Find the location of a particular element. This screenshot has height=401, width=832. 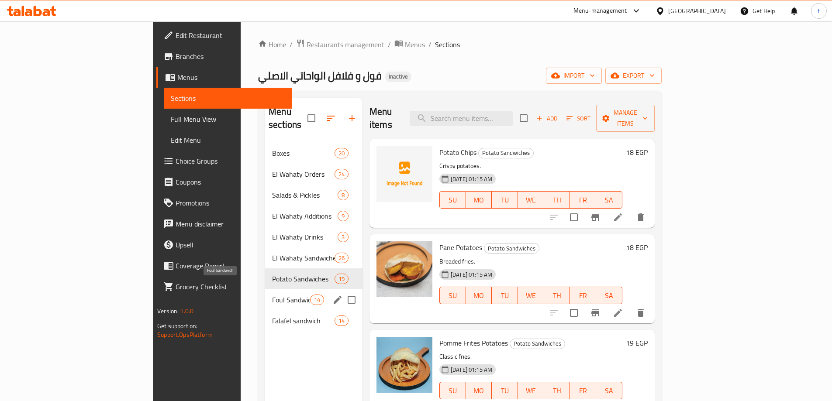

span: El Wahaty Additions is located at coordinates (305, 216).